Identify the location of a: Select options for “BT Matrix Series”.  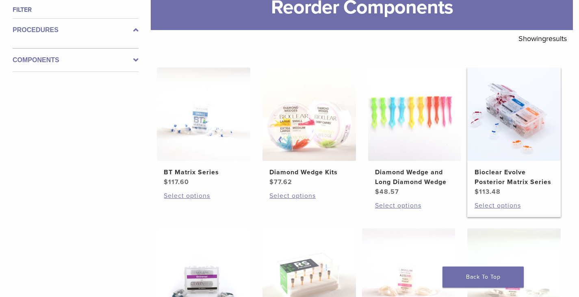
(203, 196).